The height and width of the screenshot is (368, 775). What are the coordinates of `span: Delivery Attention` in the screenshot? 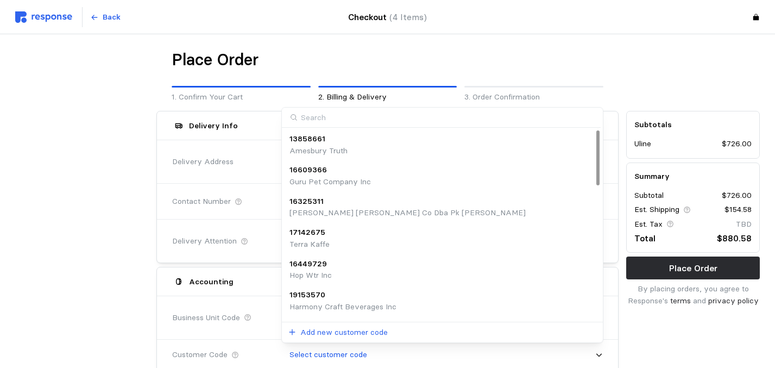 It's located at (204, 241).